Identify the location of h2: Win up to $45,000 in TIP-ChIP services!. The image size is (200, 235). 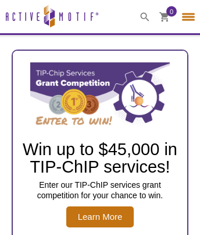
(100, 158).